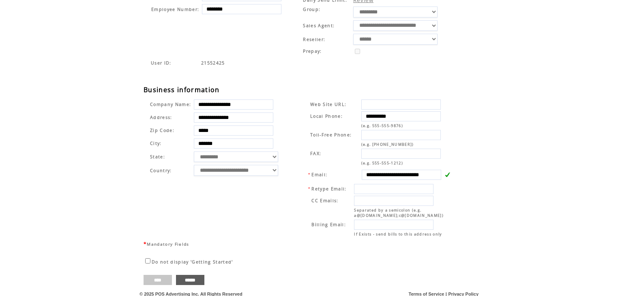 This screenshot has height=296, width=618. Describe the element at coordinates (331, 135) in the screenshot. I see `span: Toll-Free Phone:` at that location.